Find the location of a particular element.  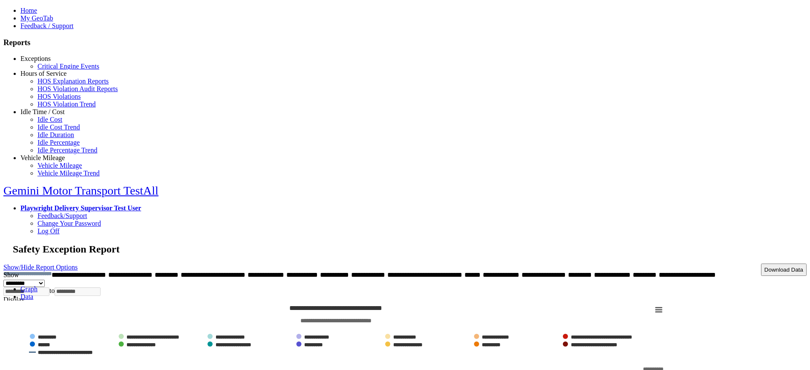

a: Idle Time / Cost is located at coordinates (43, 112).